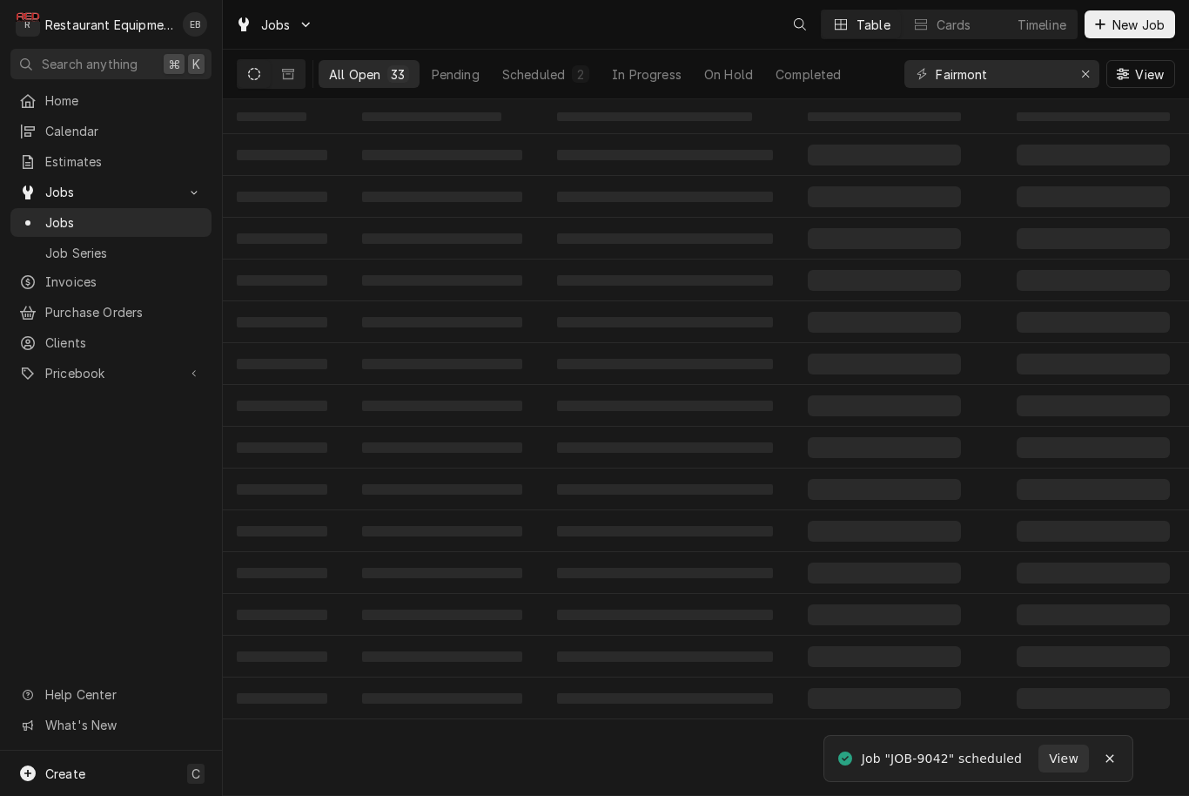 Image resolution: width=1189 pixels, height=796 pixels. Describe the element at coordinates (196, 64) in the screenshot. I see `span: K` at that location.